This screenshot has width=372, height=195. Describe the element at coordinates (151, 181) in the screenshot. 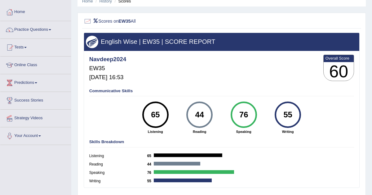

I see `b: 55` at that location.